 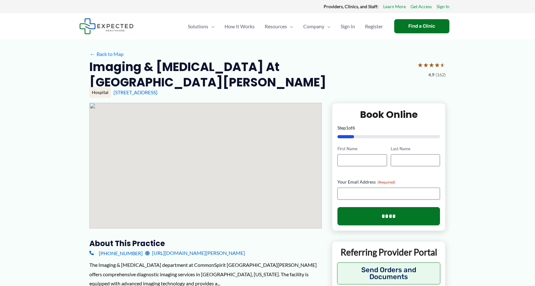 I want to click on nav: Primary Site Navigation, so click(x=286, y=26).